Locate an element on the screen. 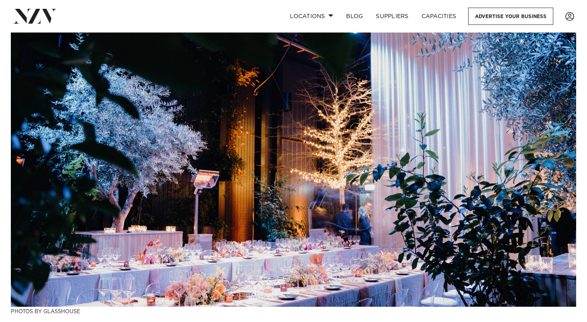  img: New Zealand Wedding Venues is located at coordinates (293, 169).